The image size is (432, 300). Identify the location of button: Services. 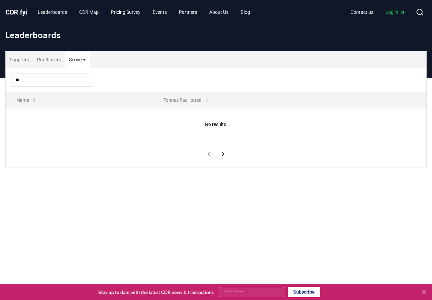
(77, 60).